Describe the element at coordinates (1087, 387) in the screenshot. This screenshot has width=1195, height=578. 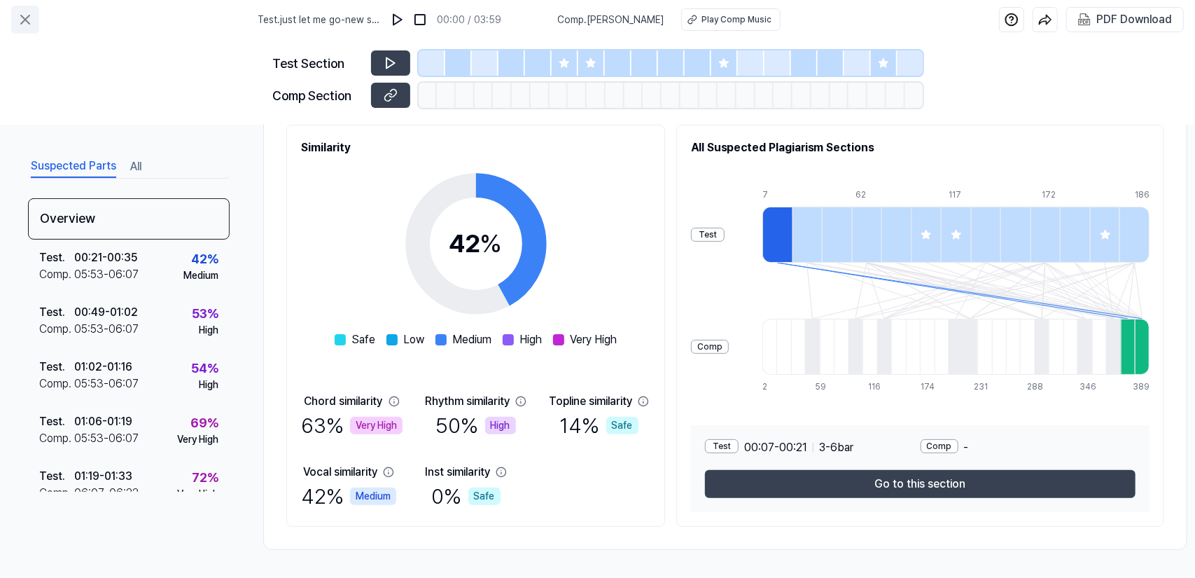
I see `div: 346` at that location.